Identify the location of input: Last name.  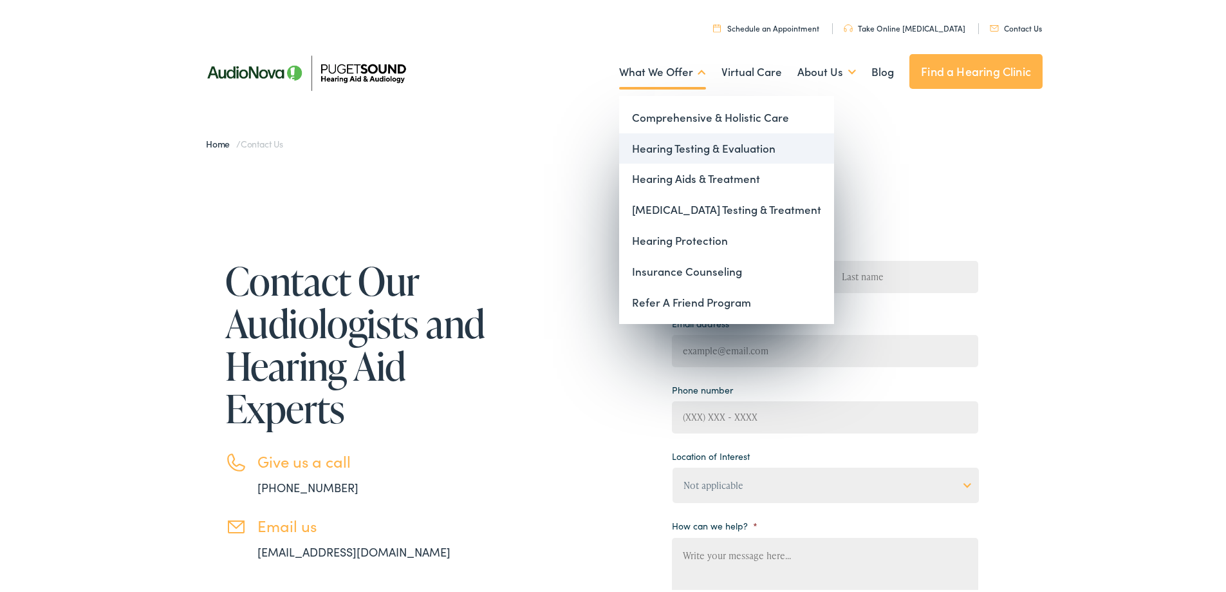
(905, 274).